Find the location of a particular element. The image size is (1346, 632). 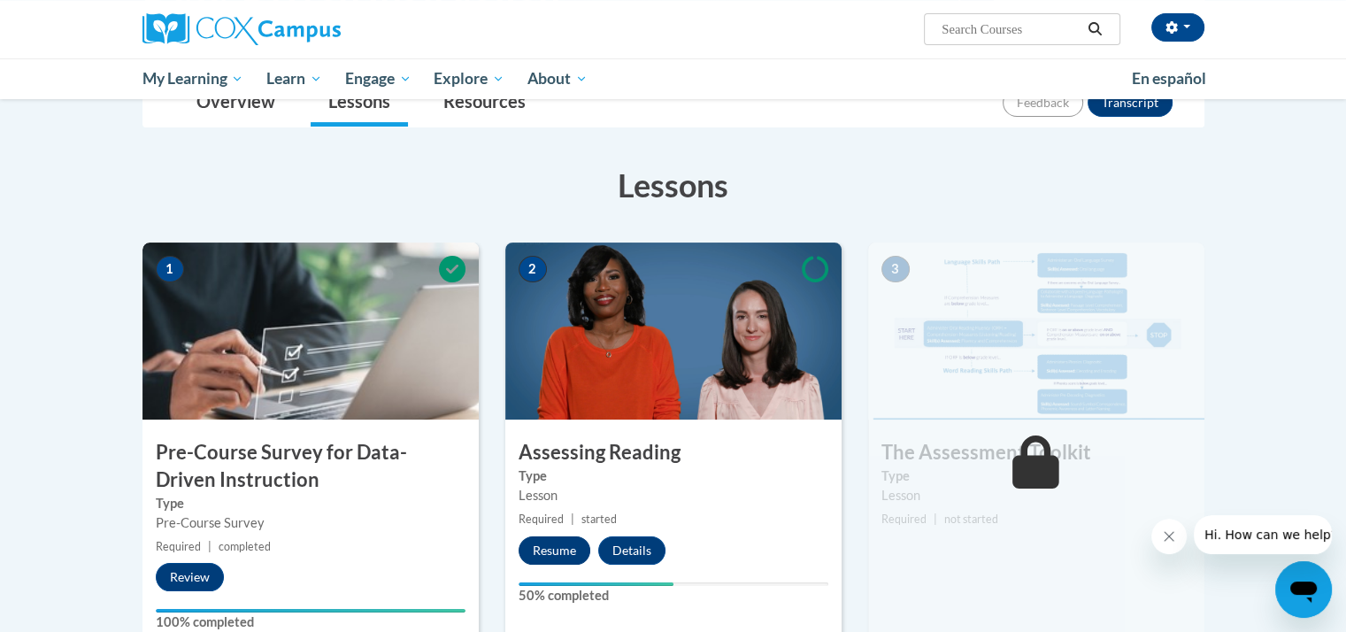

button: Account Settings is located at coordinates (1178, 27).